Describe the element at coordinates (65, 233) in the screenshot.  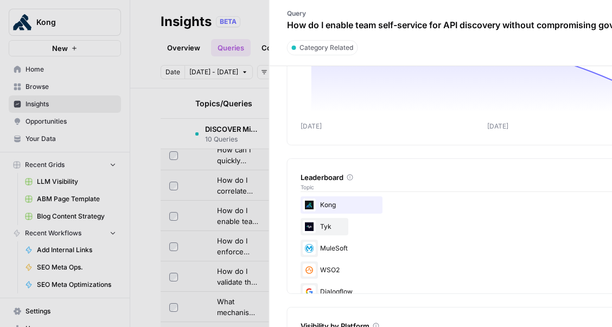
I see `button: Recent Workflows` at that location.